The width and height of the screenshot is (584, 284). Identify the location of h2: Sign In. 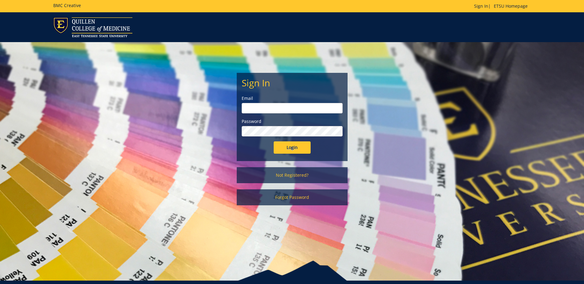
(292, 83).